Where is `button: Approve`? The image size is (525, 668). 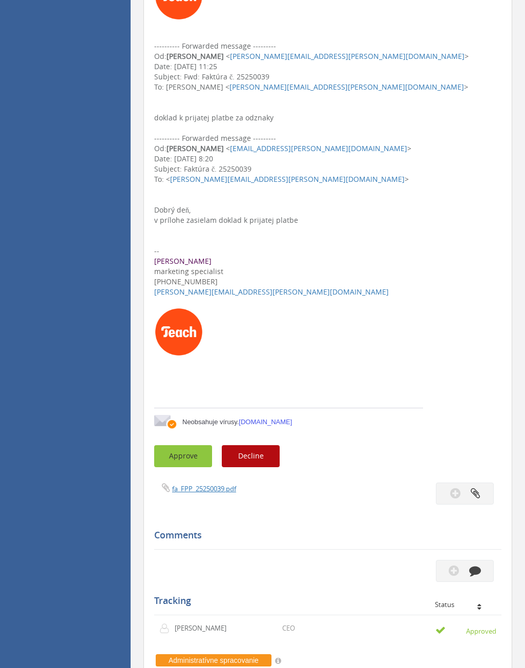 button: Approve is located at coordinates (183, 456).